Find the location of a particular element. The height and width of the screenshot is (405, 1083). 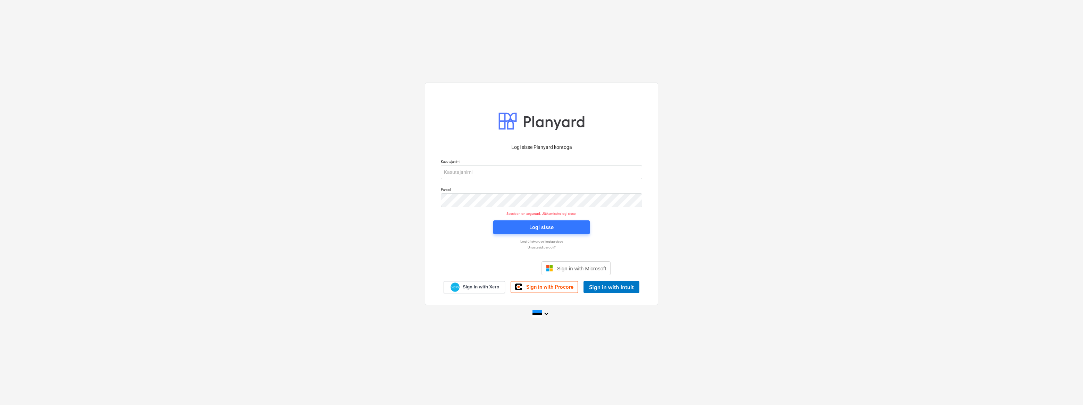

input: Kasutajanimi is located at coordinates (541, 172).